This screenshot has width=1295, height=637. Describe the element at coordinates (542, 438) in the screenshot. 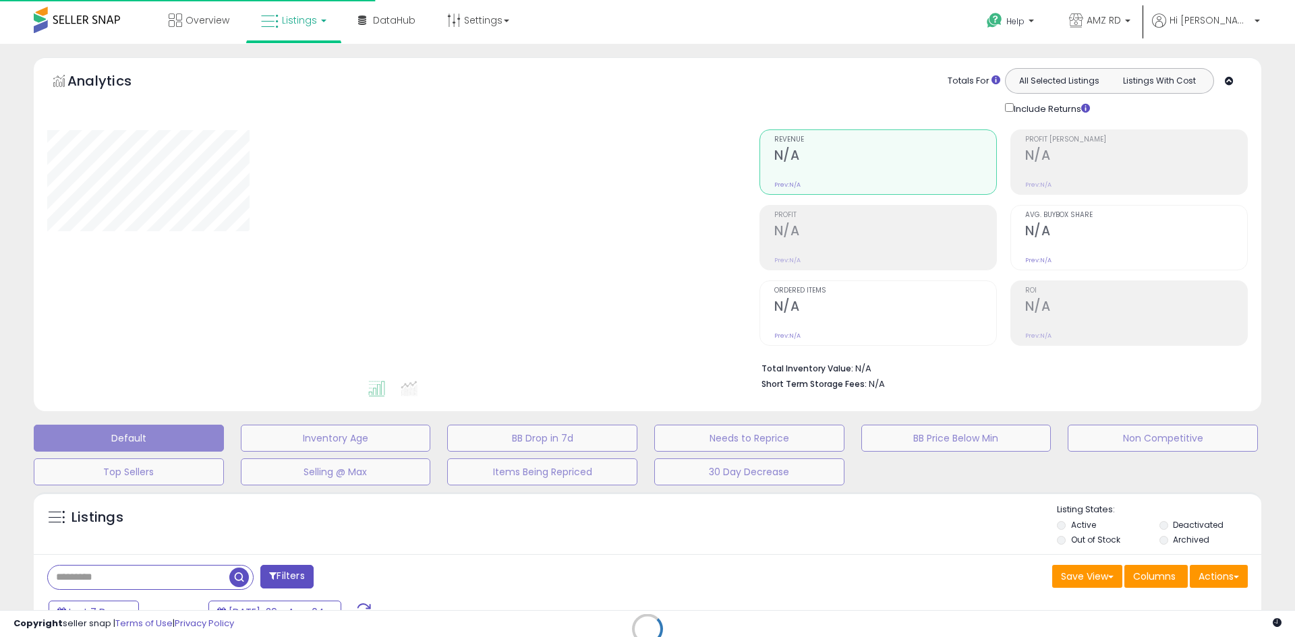

I see `button: BB Drop in 7d` at that location.